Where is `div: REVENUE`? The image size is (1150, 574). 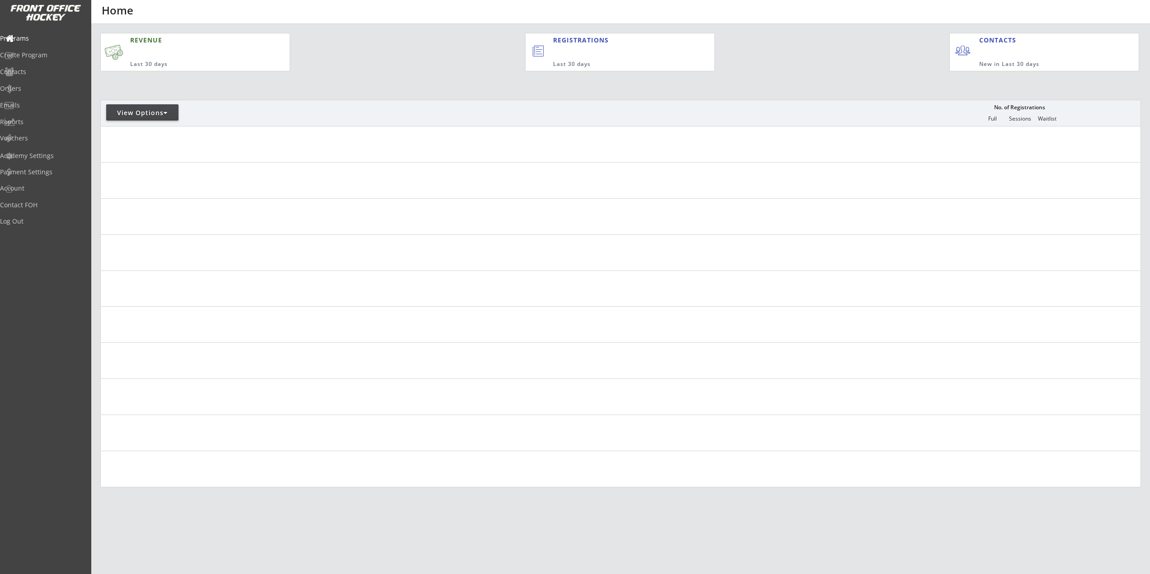 div: REVENUE is located at coordinates (188, 40).